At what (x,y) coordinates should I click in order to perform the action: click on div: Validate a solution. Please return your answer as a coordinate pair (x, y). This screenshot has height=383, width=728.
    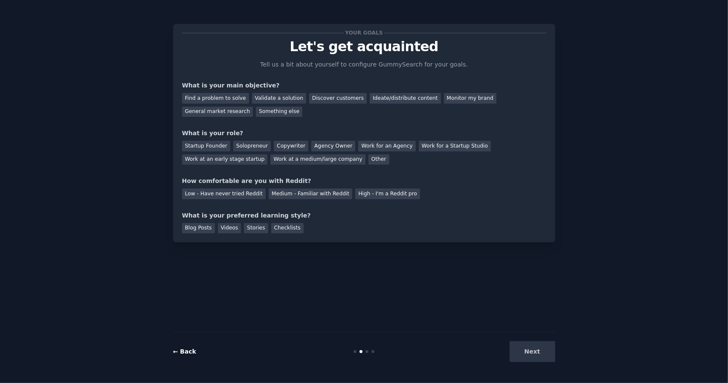
    Looking at the image, I should click on (279, 98).